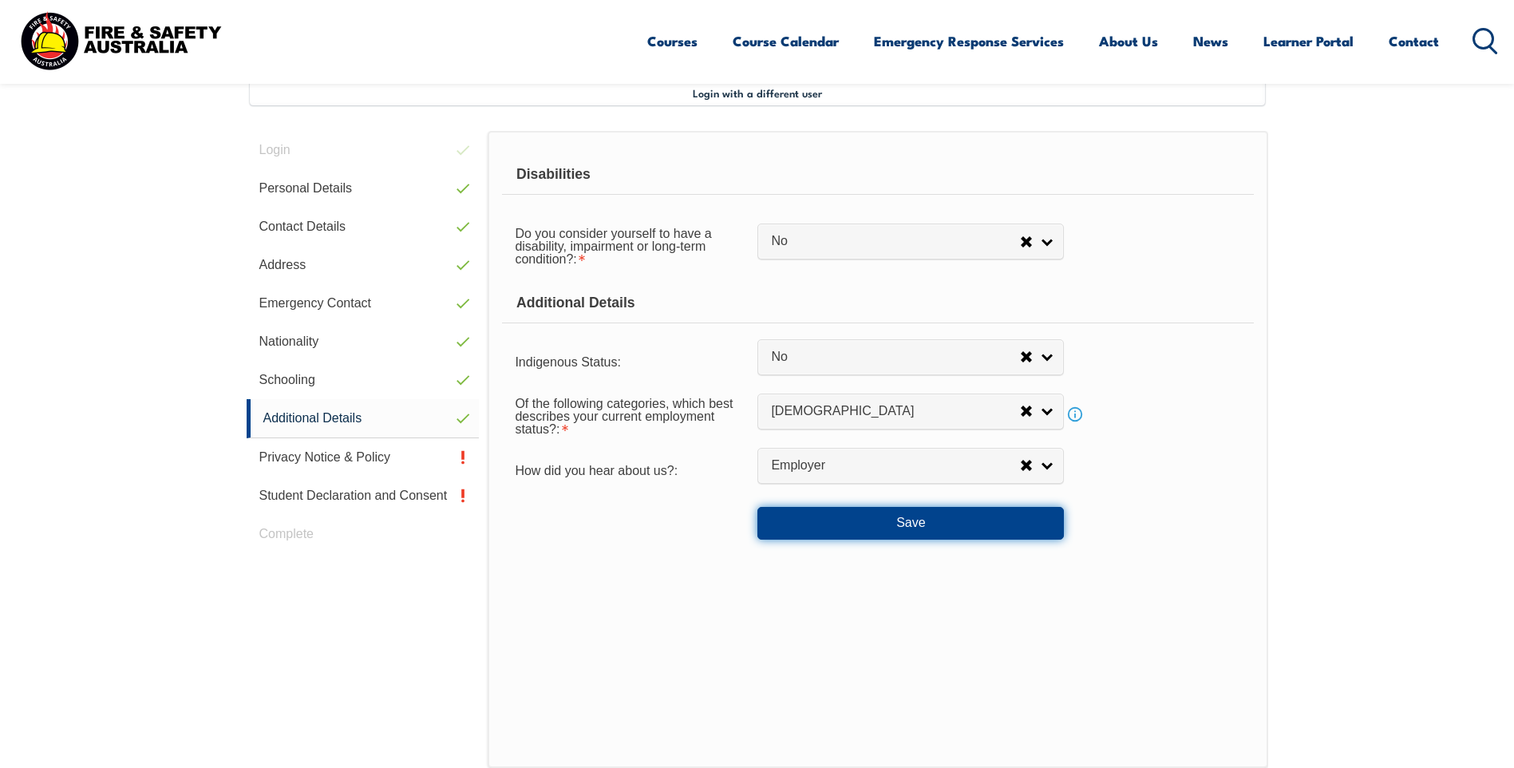 The height and width of the screenshot is (768, 1514). Describe the element at coordinates (877, 303) in the screenshot. I see `div: Additional Details` at that location.